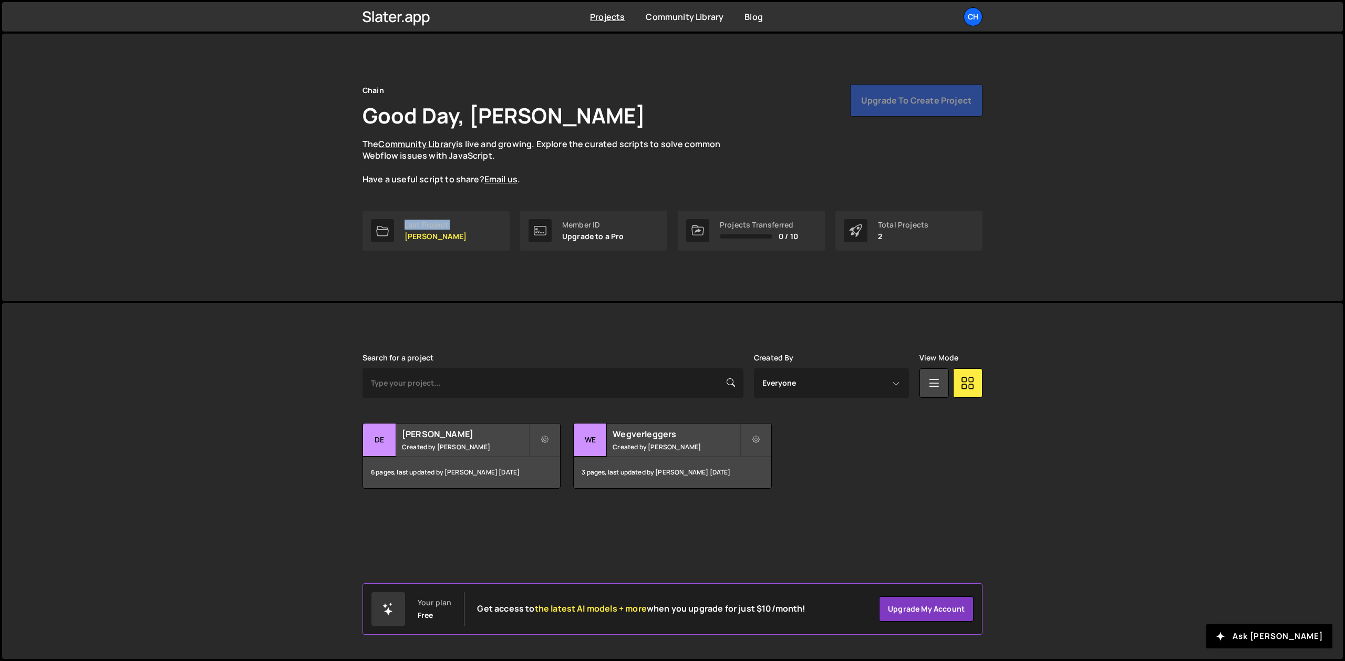 The image size is (1345, 661). Describe the element at coordinates (753, 17) in the screenshot. I see `a: Blog` at that location.